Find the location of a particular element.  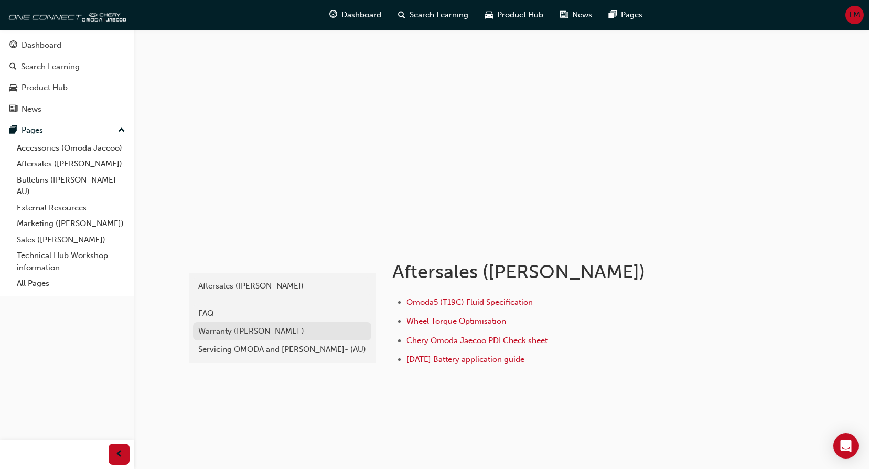

a: car-iconProduct Hub is located at coordinates (514, 15).